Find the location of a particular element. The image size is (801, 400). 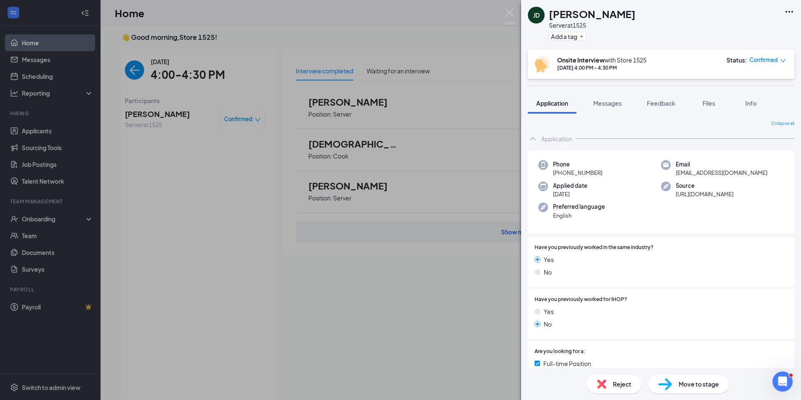

div: Status : is located at coordinates (736, 60).